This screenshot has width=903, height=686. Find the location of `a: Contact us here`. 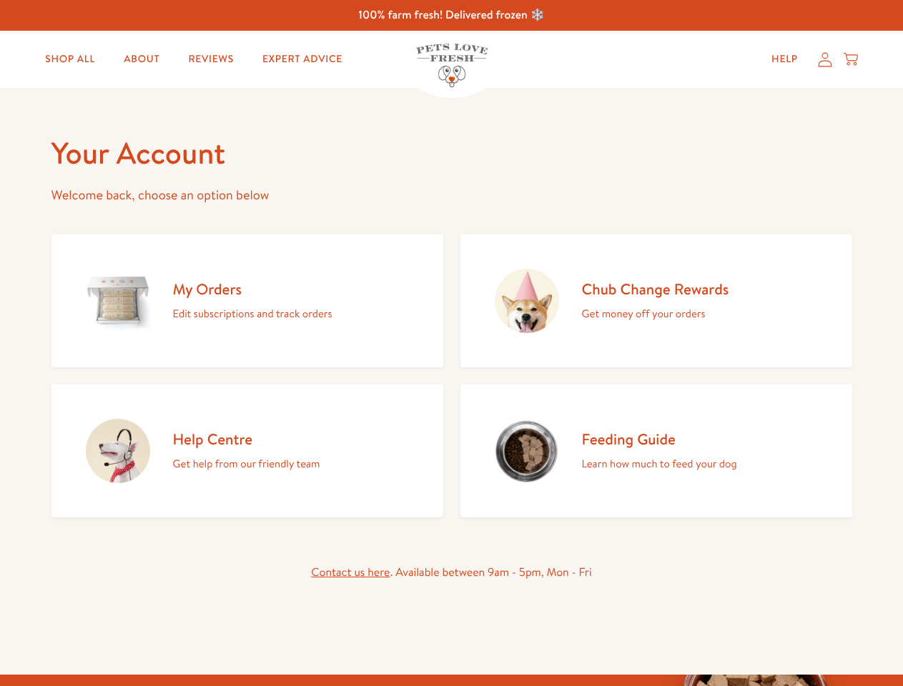

a: Contact us here is located at coordinates (350, 572).